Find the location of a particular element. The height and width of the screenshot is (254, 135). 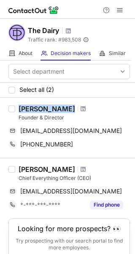

span: Traffic rank: # 983,508 is located at coordinates (55, 40).